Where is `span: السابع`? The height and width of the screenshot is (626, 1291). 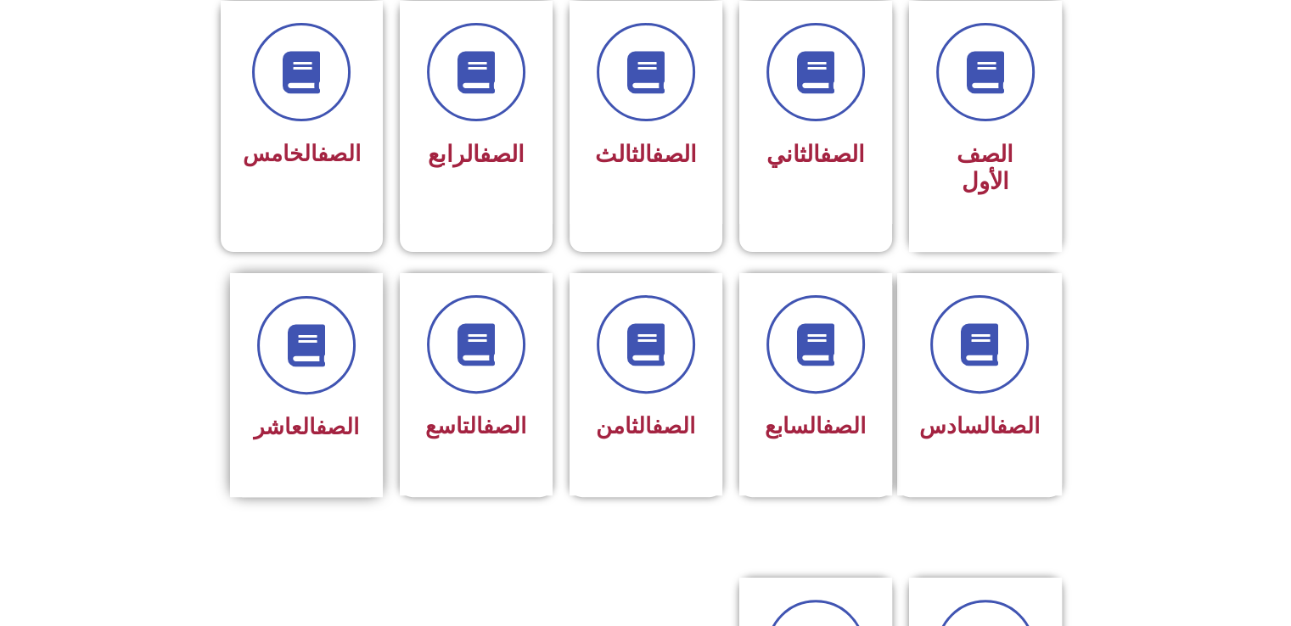
span: السابع is located at coordinates (815, 426).